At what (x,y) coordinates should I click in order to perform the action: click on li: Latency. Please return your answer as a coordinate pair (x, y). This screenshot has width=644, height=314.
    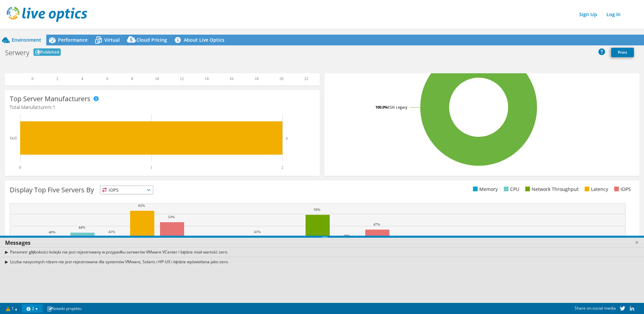
    Looking at the image, I should click on (596, 189).